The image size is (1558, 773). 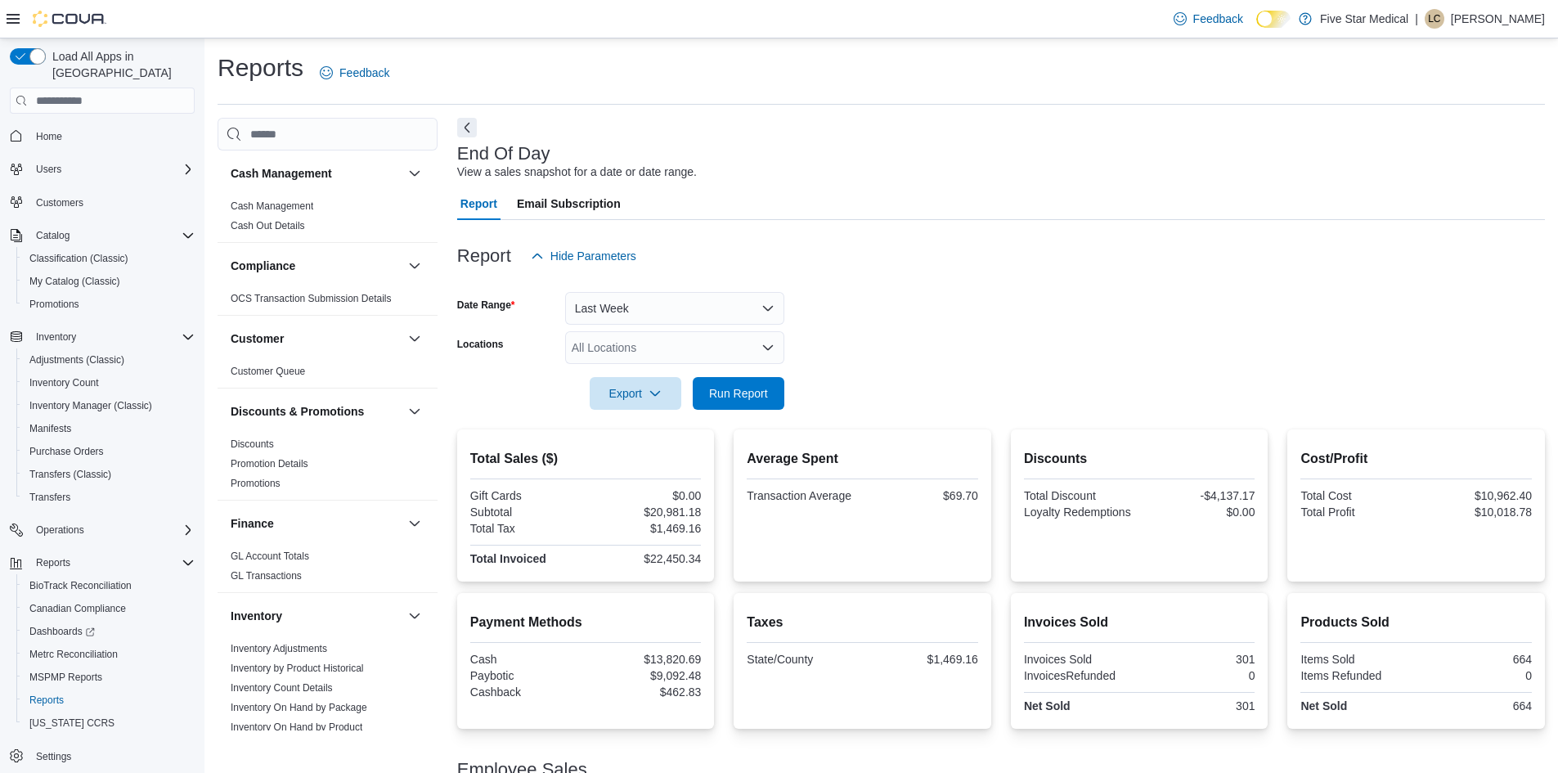 What do you see at coordinates (768, 348) in the screenshot?
I see `button: Open list of options` at bounding box center [768, 348].